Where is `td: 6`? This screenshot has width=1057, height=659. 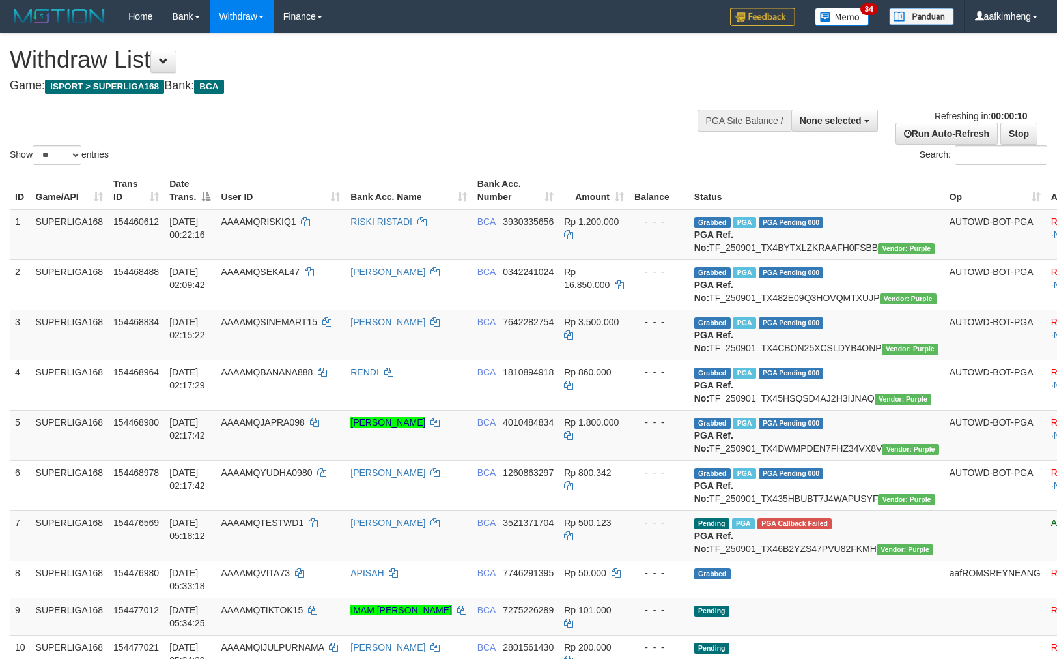
td: 6 is located at coordinates (20, 485).